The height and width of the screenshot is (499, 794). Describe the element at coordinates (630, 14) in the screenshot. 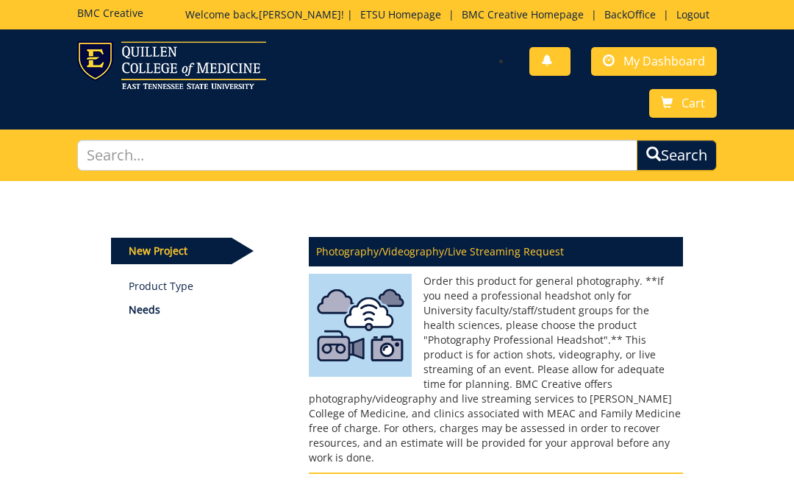

I see `a: BackOffice` at that location.